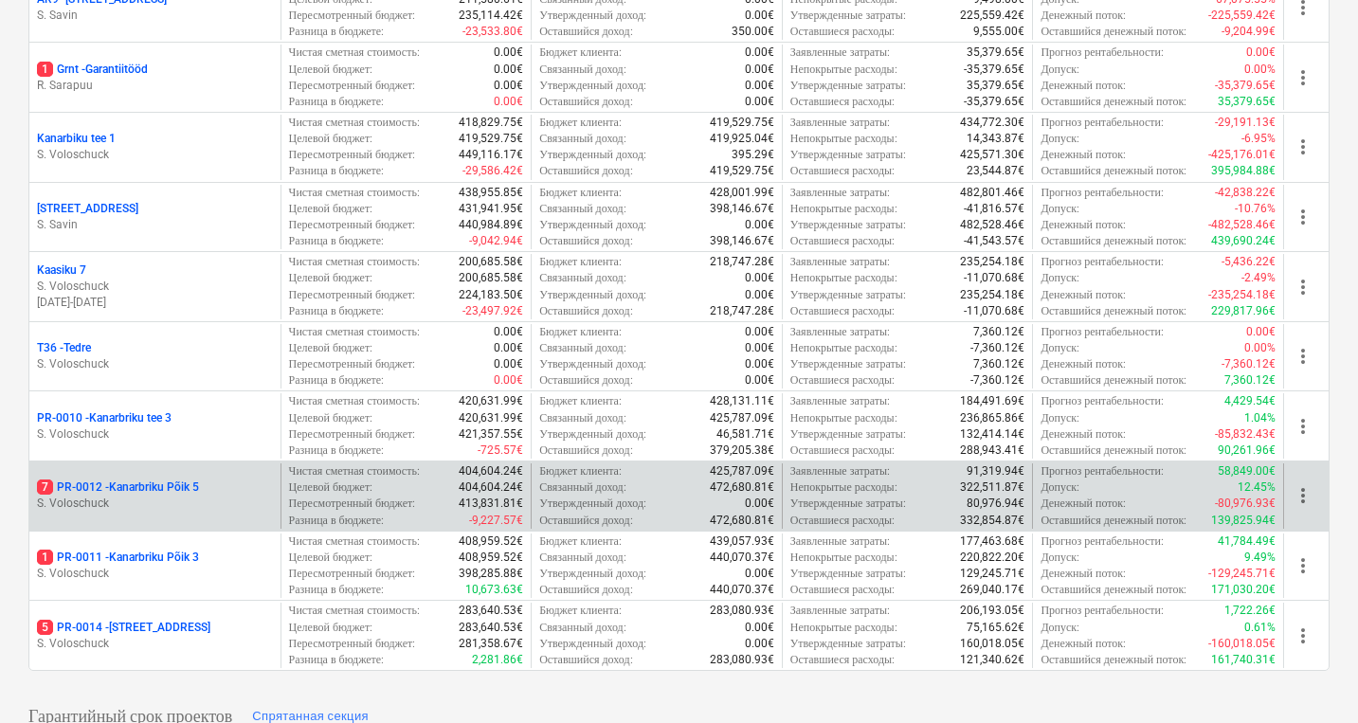  What do you see at coordinates (753, 31) in the screenshot?
I see `p: 350.00€` at bounding box center [753, 31].